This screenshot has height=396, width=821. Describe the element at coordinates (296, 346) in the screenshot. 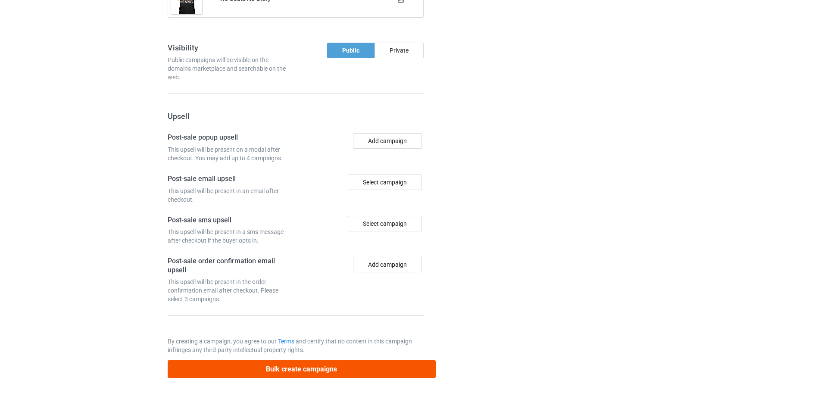

I see `p: By creating a campaign, you agree to our and certify that no content in this campaign infringes a...` at that location.